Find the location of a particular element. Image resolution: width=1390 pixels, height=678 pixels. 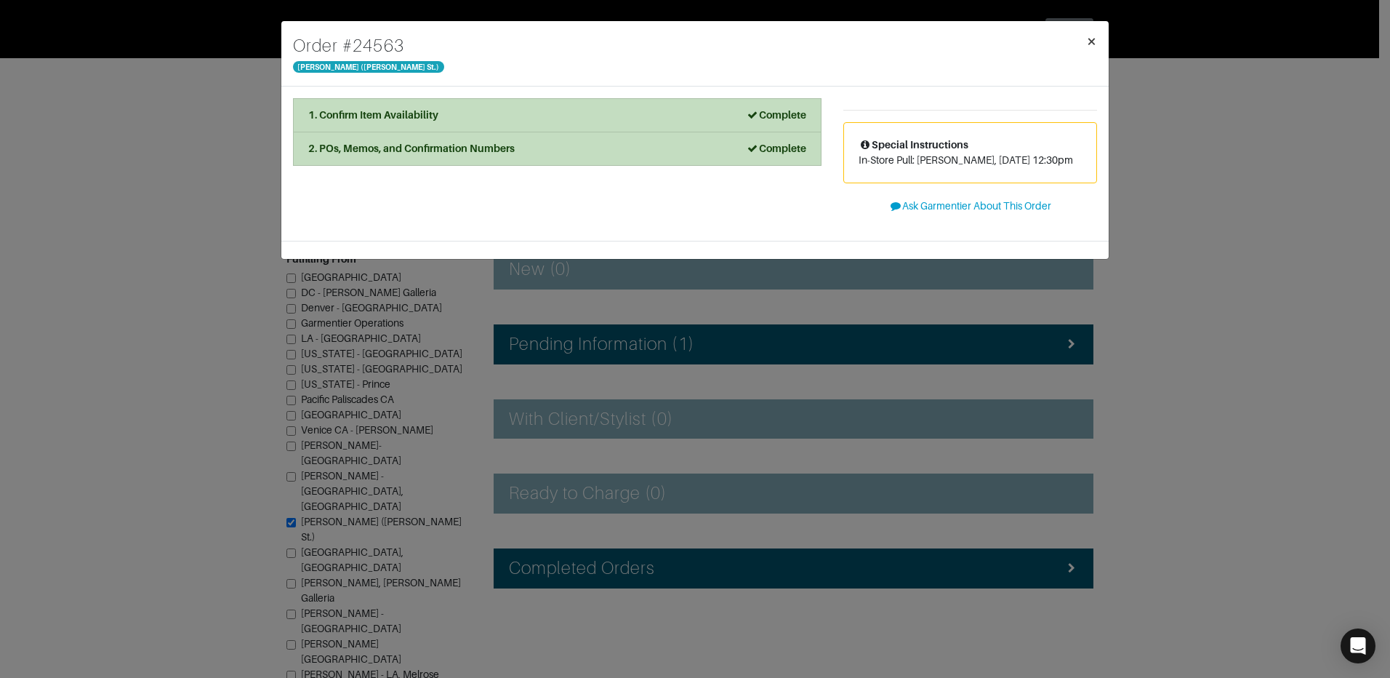

button: Close is located at coordinates (1091, 41).